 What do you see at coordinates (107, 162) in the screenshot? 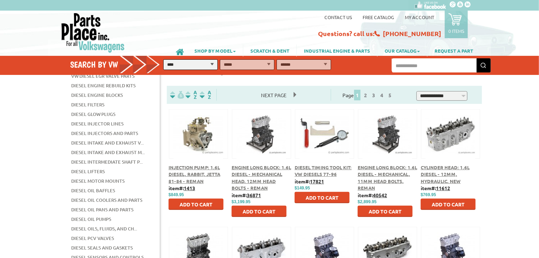
I see `a: Diesel Intermediate Shaft P...` at bounding box center [107, 162].